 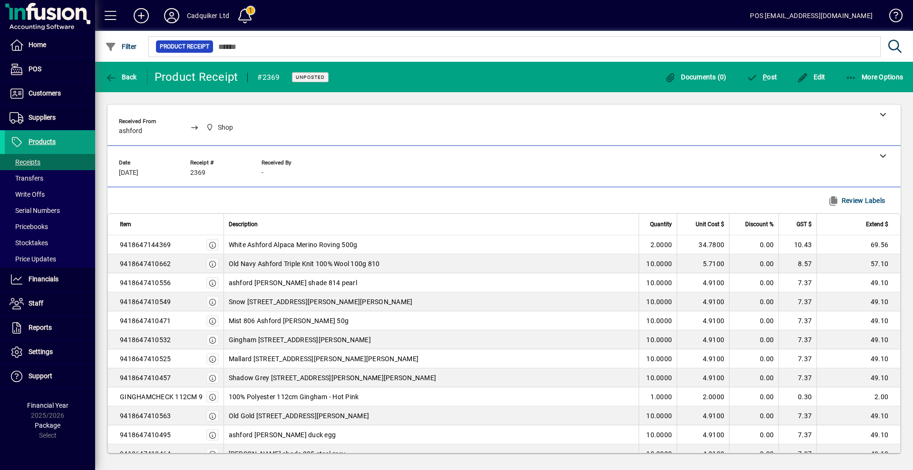 I want to click on td: 0.30, so click(x=797, y=397).